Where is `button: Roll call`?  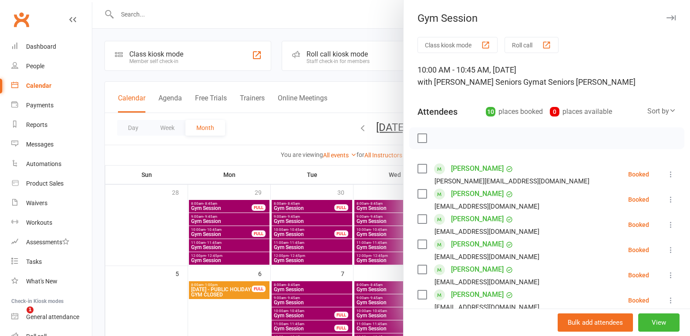
button: Roll call is located at coordinates (531, 45).